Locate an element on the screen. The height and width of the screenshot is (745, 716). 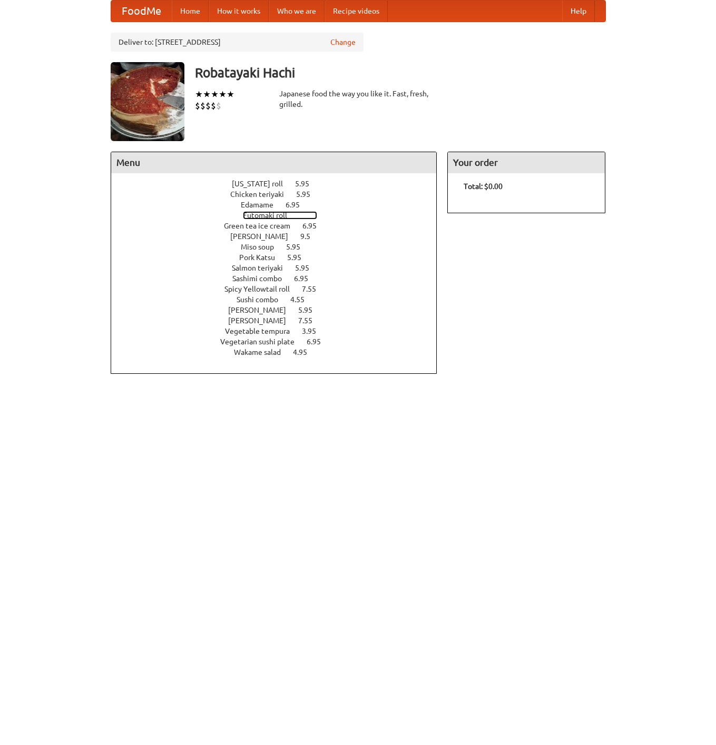
a: Pork Katsu 5.95 is located at coordinates (280, 258).